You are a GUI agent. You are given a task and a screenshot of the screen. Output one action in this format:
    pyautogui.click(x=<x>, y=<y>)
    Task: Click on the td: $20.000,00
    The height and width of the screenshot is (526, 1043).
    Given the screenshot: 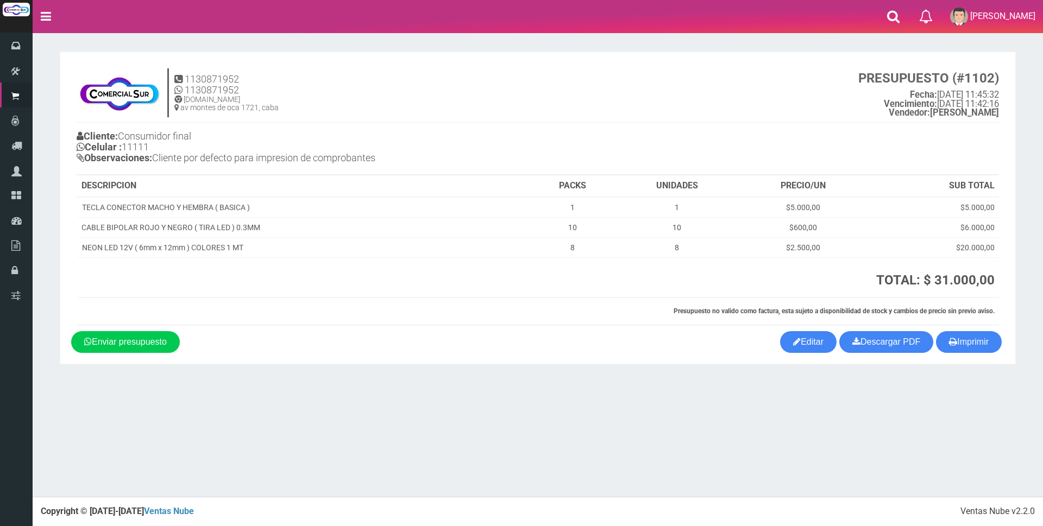 What is the action you would take?
    pyautogui.click(x=933, y=247)
    